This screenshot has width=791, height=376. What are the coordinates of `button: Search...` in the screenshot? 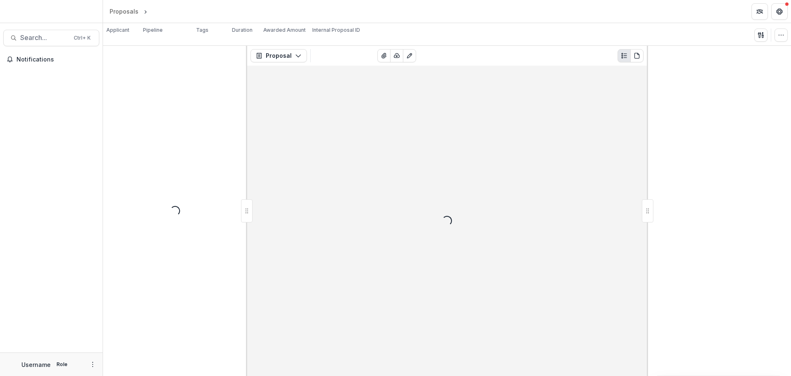 It's located at (51, 38).